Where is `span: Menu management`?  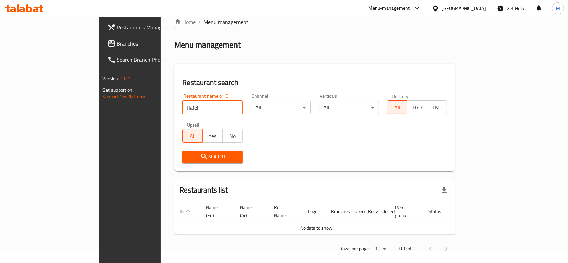 span: Menu management is located at coordinates (226, 22).